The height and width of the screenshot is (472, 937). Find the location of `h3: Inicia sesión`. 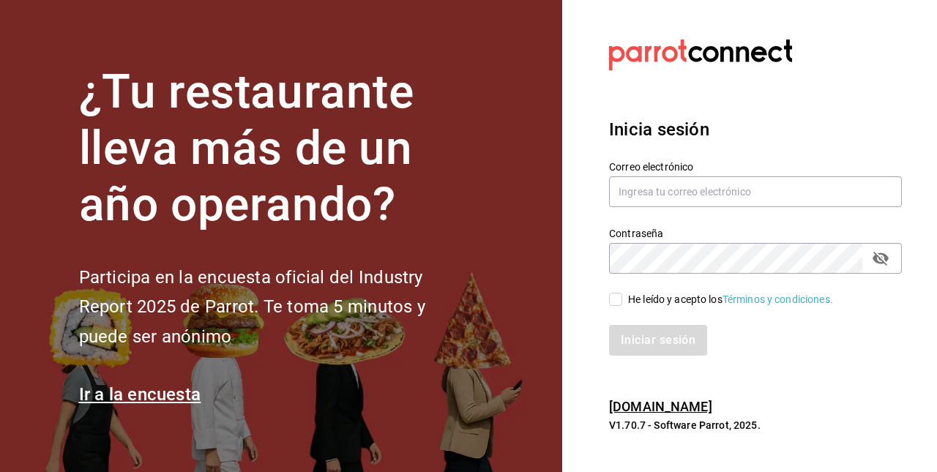

h3: Inicia sesión is located at coordinates (755, 130).